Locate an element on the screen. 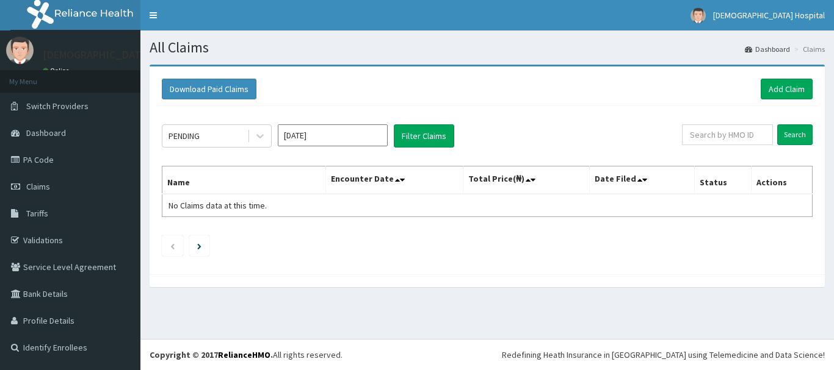 This screenshot has width=834, height=370. input: Search is located at coordinates (795, 135).